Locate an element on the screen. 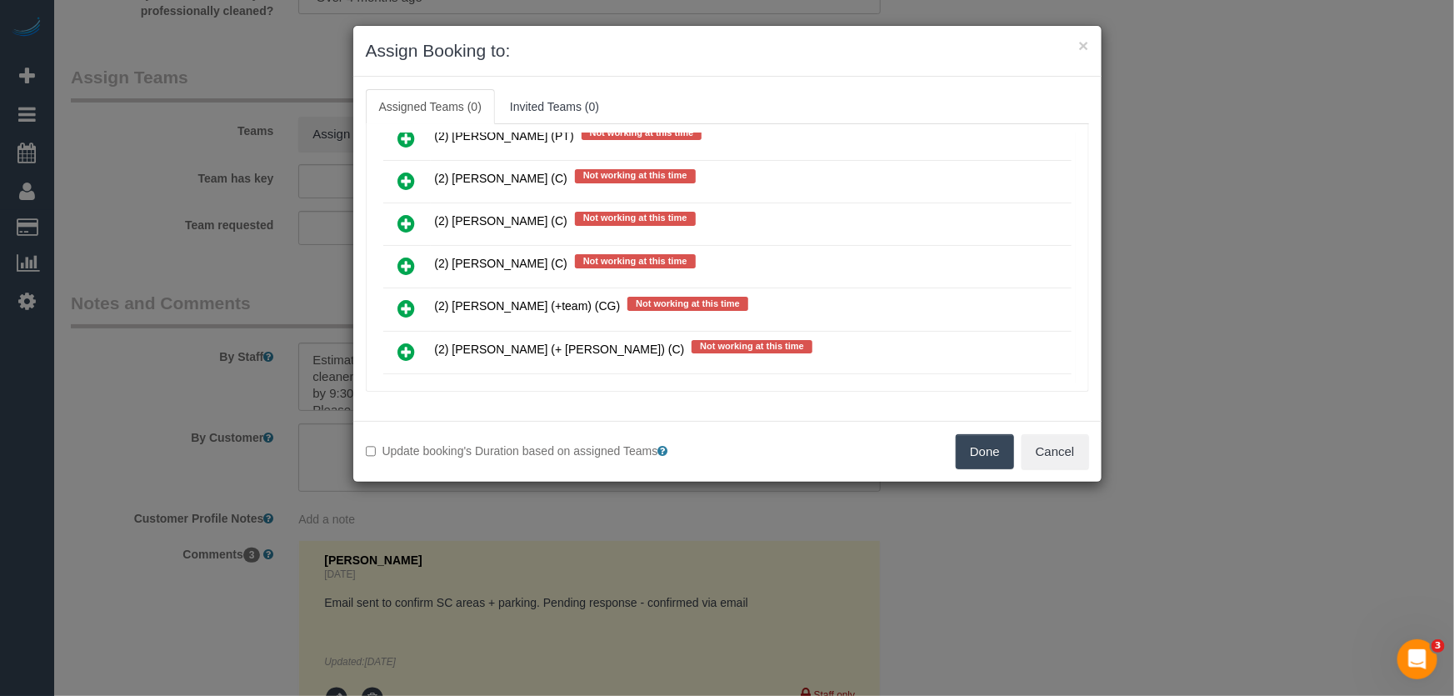 The width and height of the screenshot is (1454, 696). input: Update booking's Duration based on assigned Teams is located at coordinates (371, 451).